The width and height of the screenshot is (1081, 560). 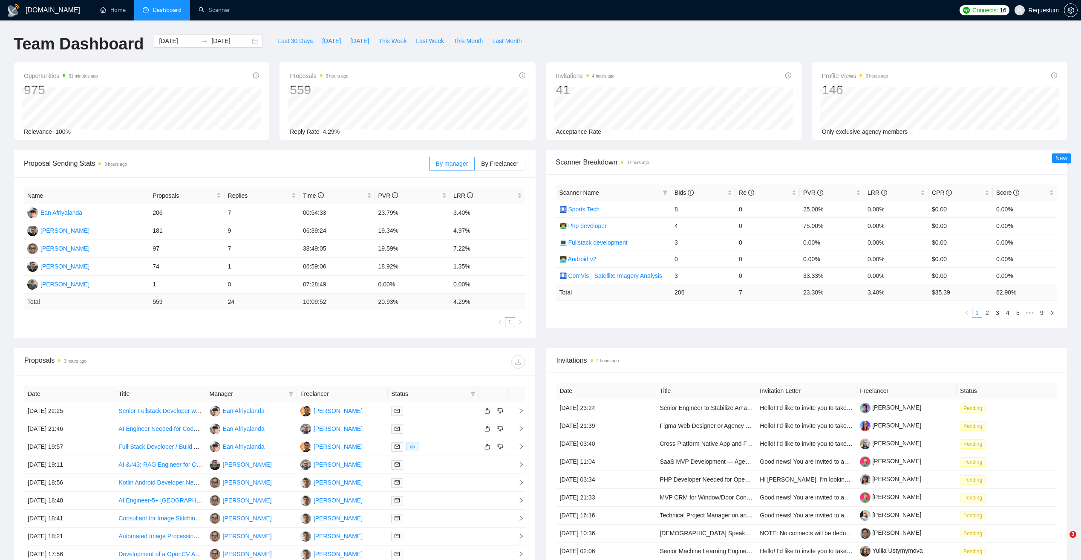 What do you see at coordinates (748, 426) in the screenshot?
I see `a: Figma Web Designer or Agency Wanted for Full Website Redesign` at bounding box center [748, 426].